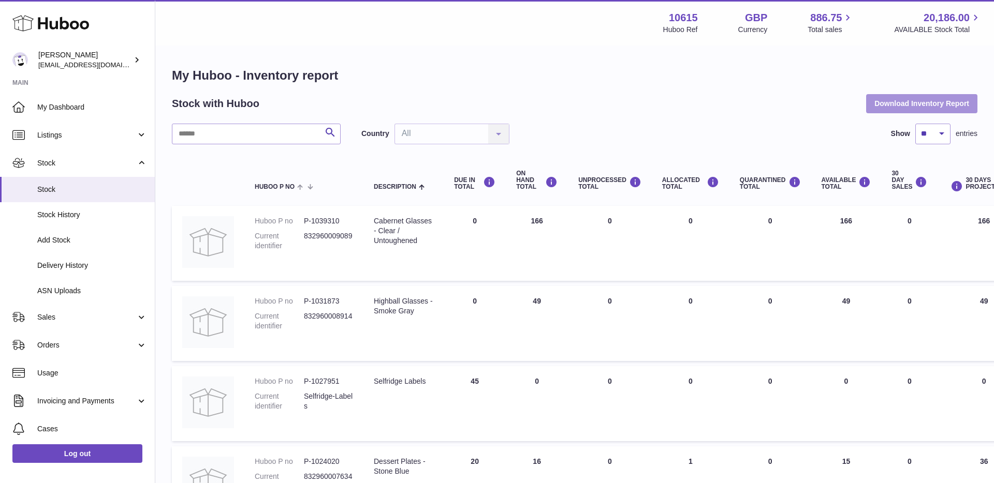 The image size is (994, 483). What do you see at coordinates (328, 381) in the screenshot?
I see `dd: P-1027951` at bounding box center [328, 381].